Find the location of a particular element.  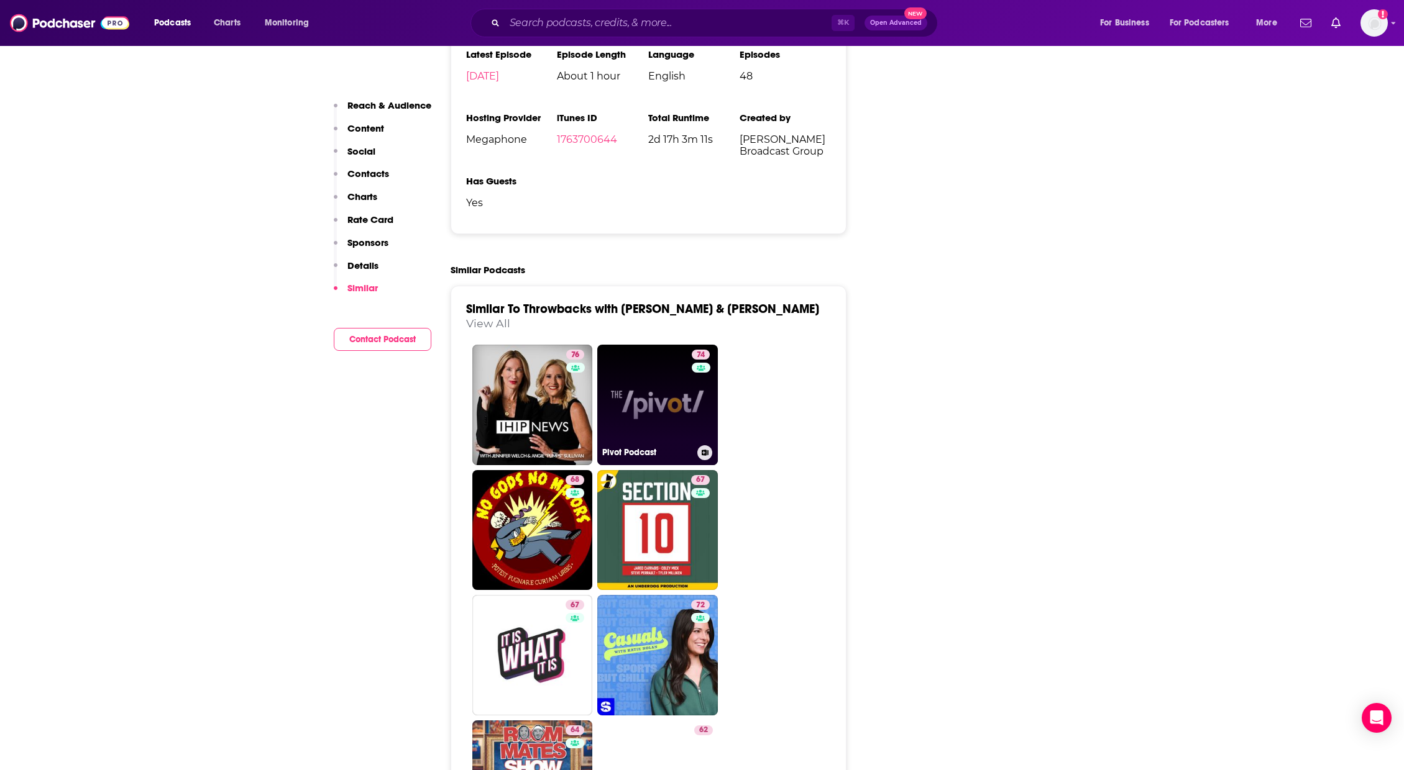

p: Similar is located at coordinates (362, 288).